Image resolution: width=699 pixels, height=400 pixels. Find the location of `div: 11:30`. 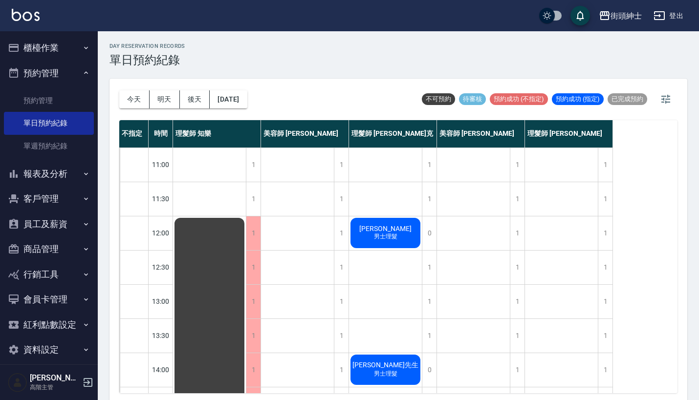

div: 11:30 is located at coordinates (161, 199).